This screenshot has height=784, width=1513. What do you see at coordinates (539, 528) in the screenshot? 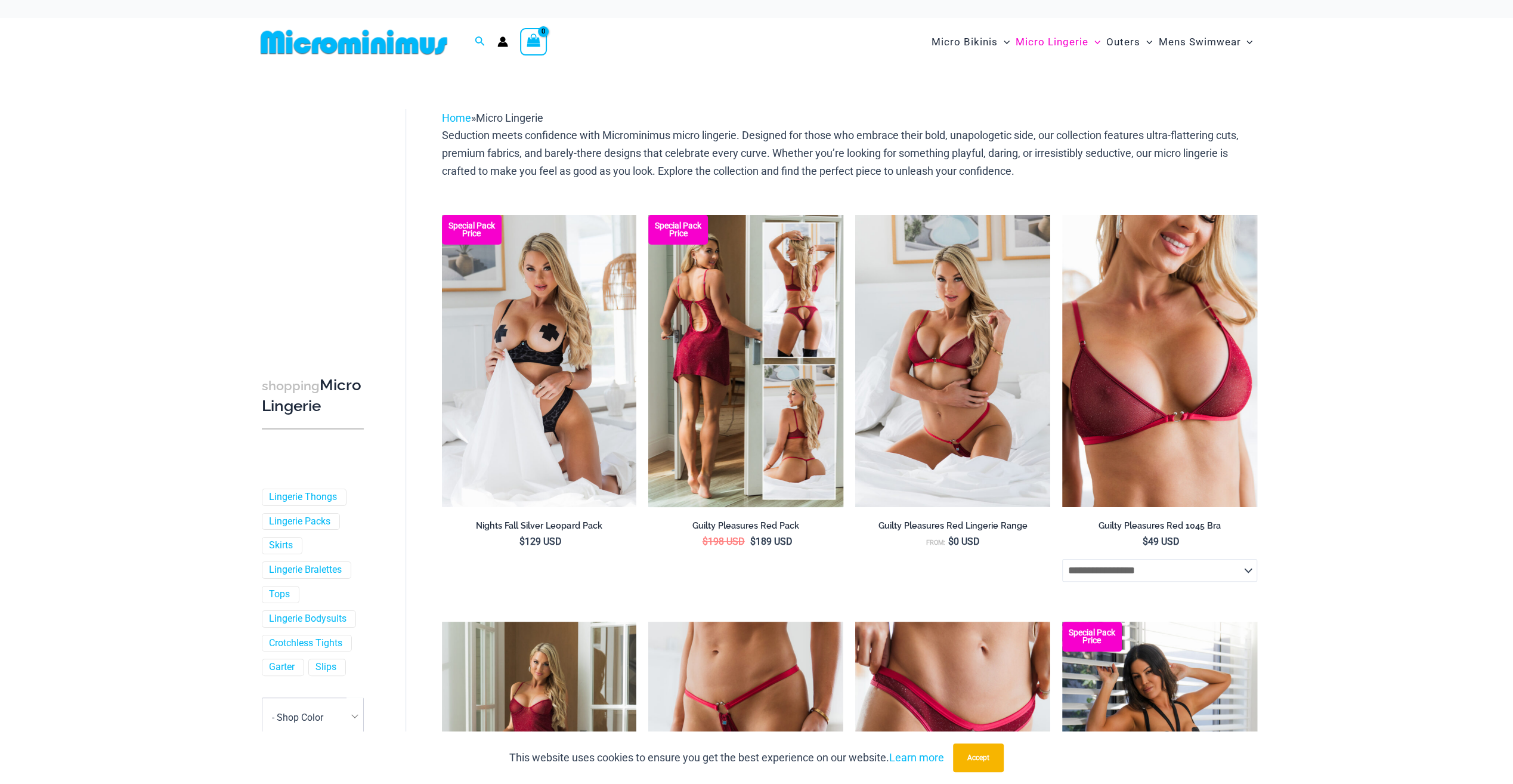
I see `a: Nights Fall Silver Leopard Pack` at bounding box center [539, 528].